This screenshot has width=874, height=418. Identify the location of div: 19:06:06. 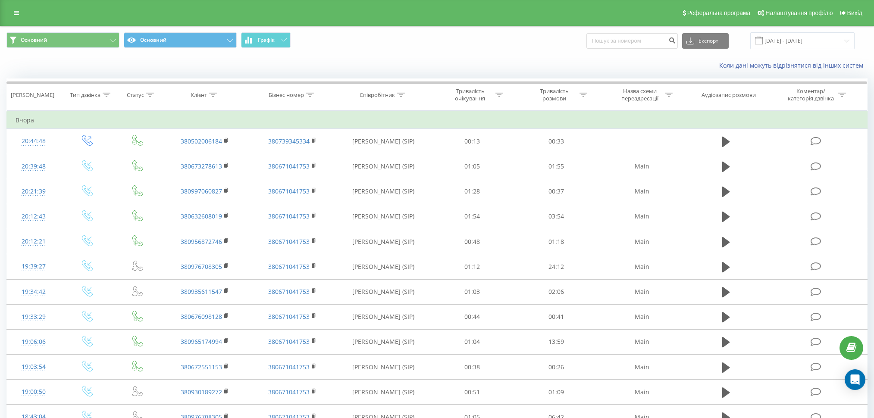
(34, 342).